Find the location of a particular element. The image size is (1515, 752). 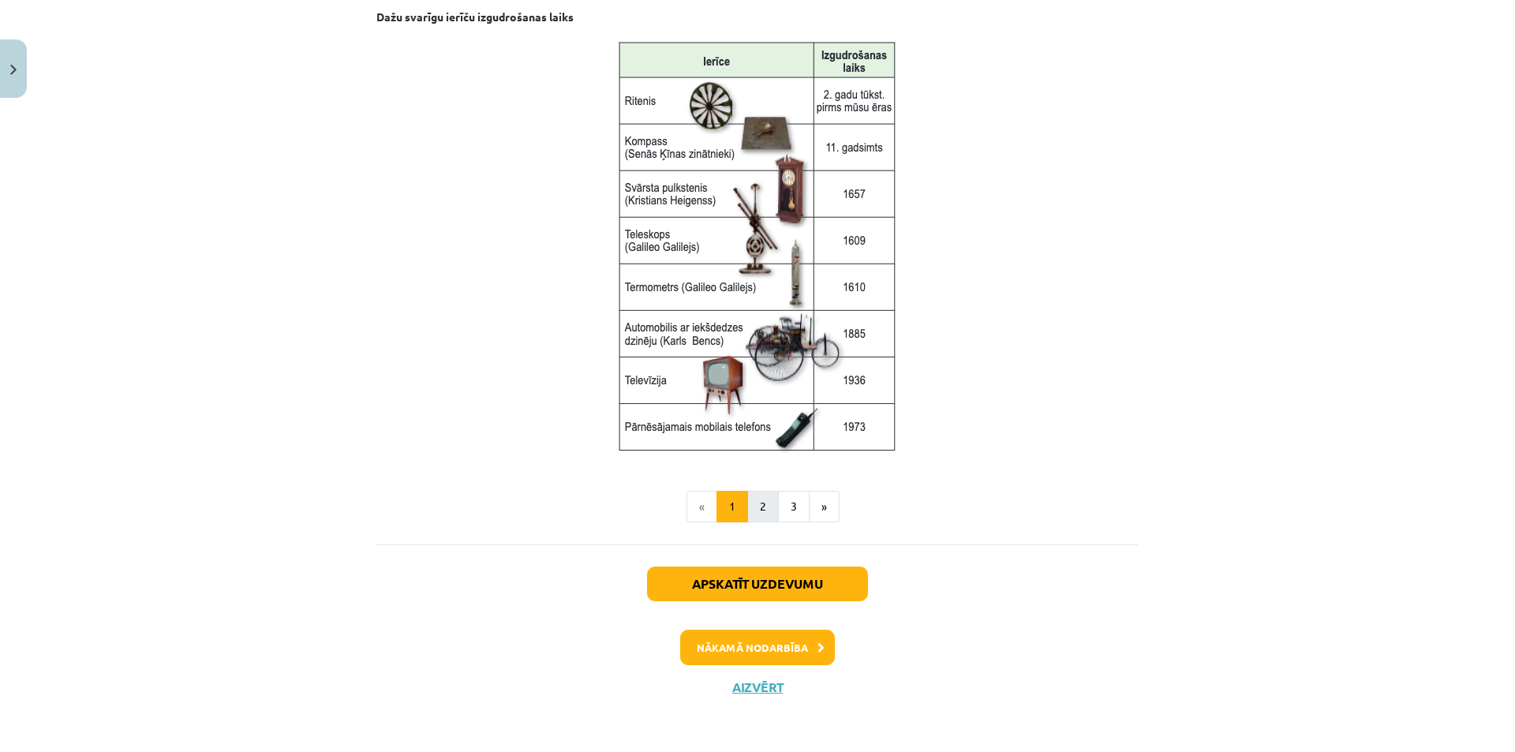

button: Aizvērt is located at coordinates (757, 687).